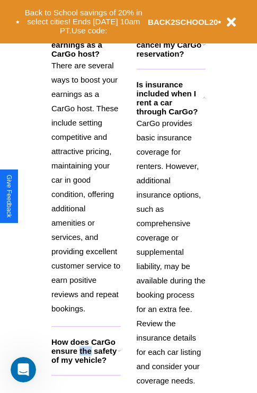 This screenshot has height=393, width=257. Describe the element at coordinates (84, 350) in the screenshot. I see `h3: How does CarGo ensure the safety of my vehicle?` at that location.